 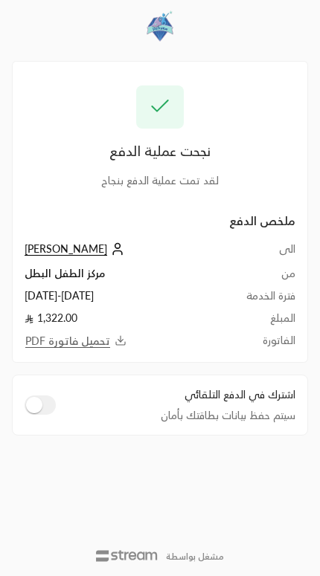 What do you see at coordinates (160, 181) in the screenshot?
I see `div: لقد تمت عملية الدفع بنجاح` at bounding box center [160, 181].